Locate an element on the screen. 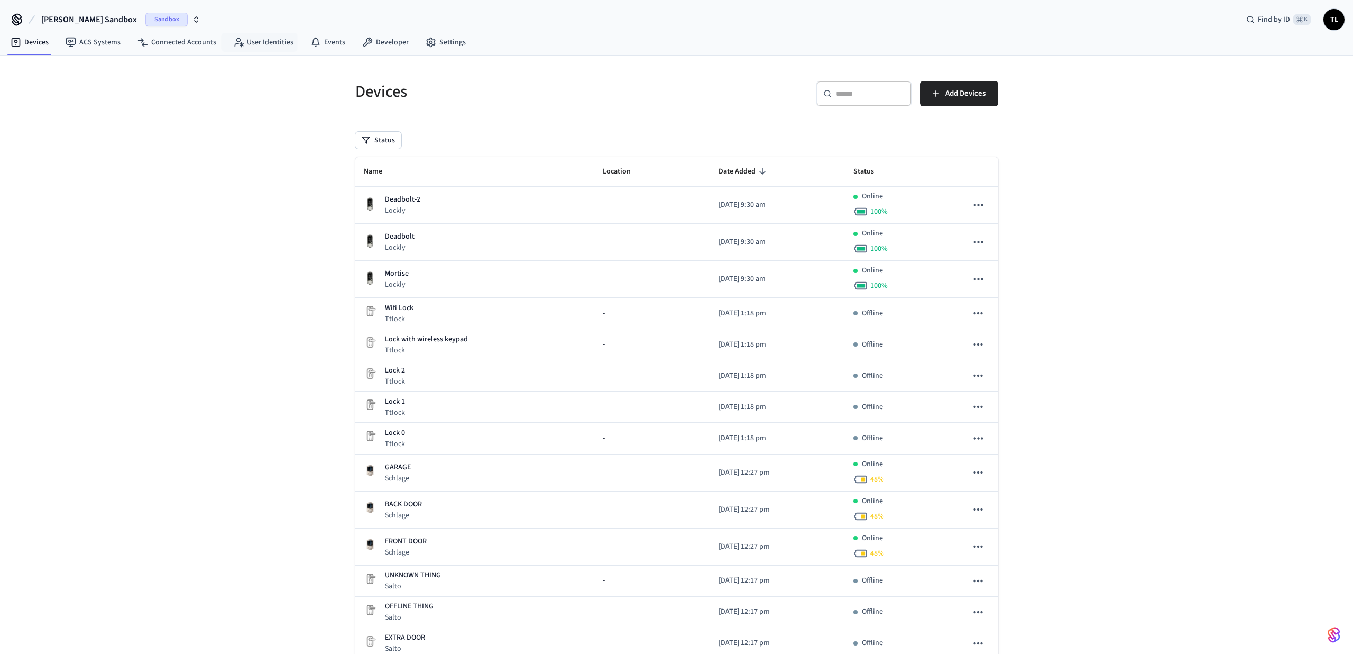 The width and height of the screenshot is (1353, 654). a: Settings is located at coordinates (446, 42).